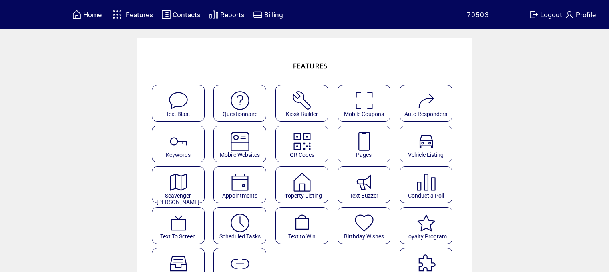 The width and height of the screenshot is (609, 272). I want to click on img: coupons.svg, so click(364, 100).